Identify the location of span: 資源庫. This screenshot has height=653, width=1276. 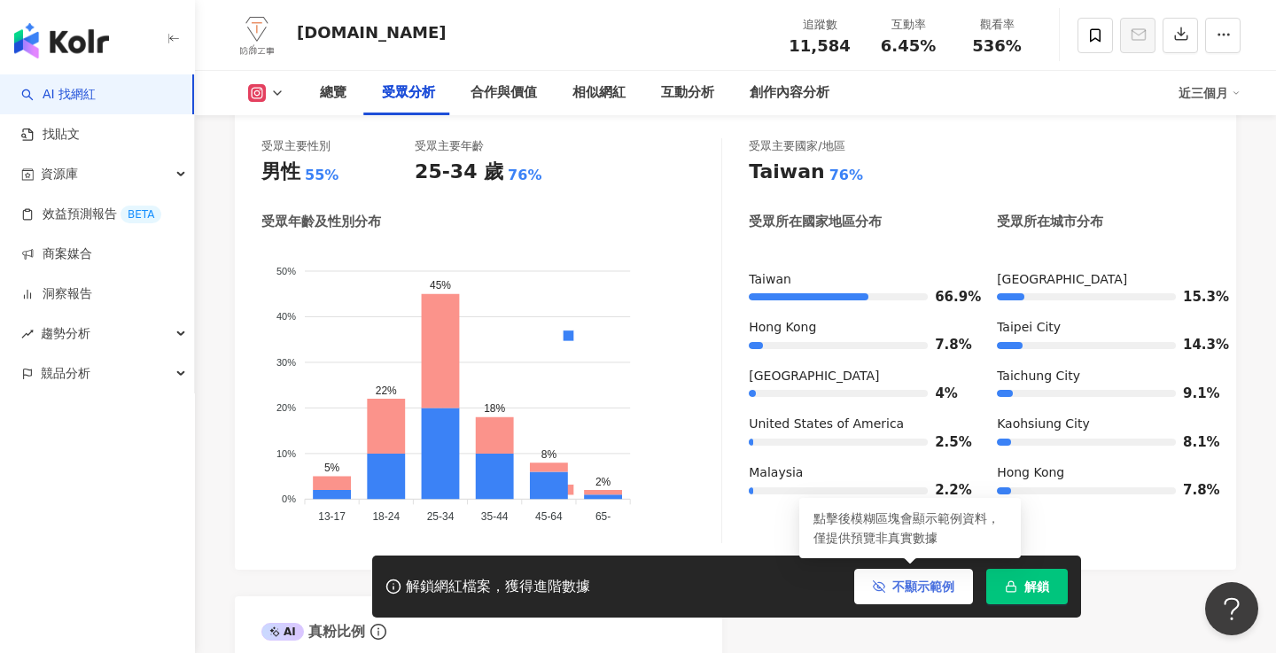
(59, 174).